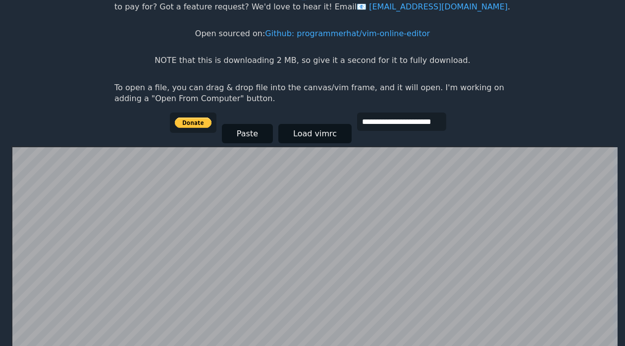 Image resolution: width=625 pixels, height=346 pixels. Describe the element at coordinates (347, 33) in the screenshot. I see `a: Github: programmerhat/vim-online-editor` at that location.